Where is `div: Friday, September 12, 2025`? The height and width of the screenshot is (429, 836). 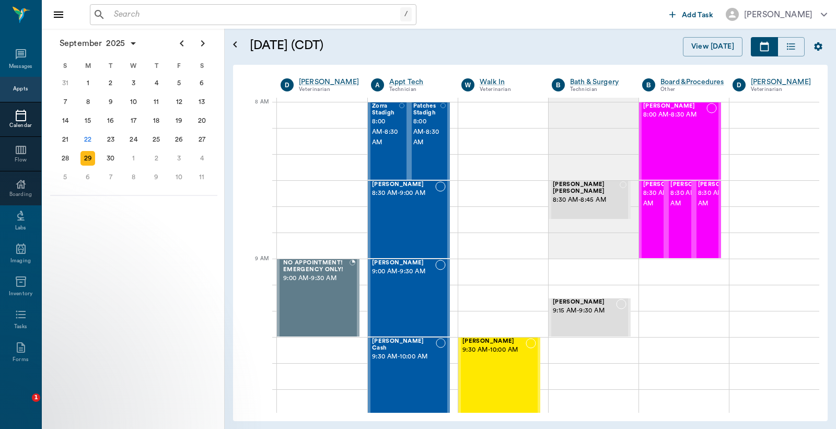
div: Friday, September 12, 2025 is located at coordinates (179, 102).